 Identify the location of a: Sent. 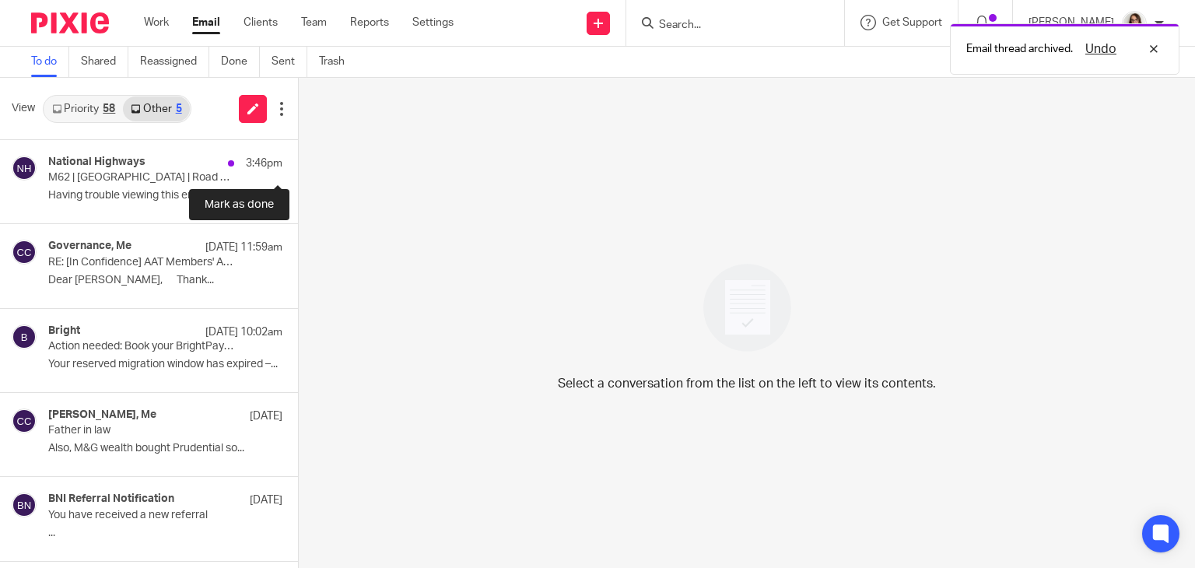
(289, 61).